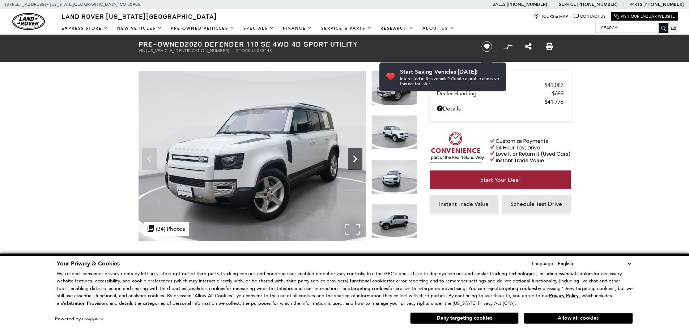 The image size is (689, 329). I want to click on a: Visit Our Jaguar Website, so click(645, 16).